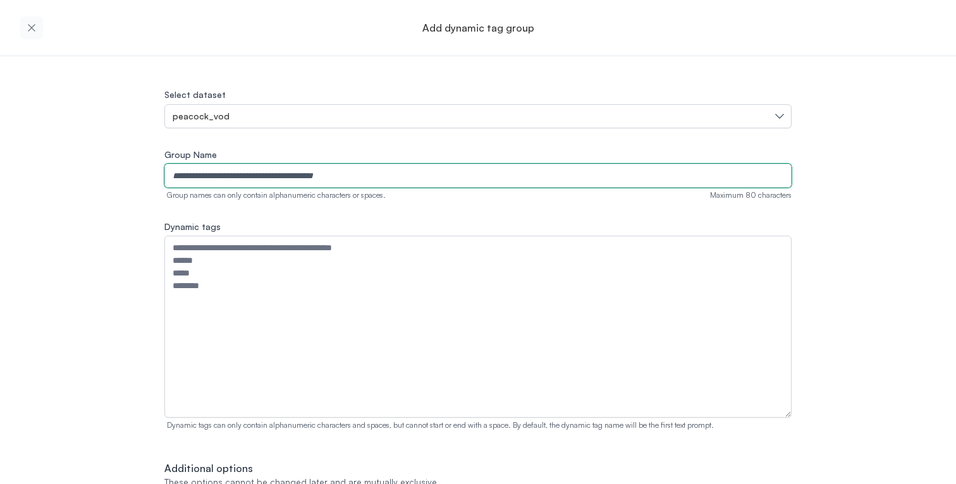 The image size is (956, 484). What do you see at coordinates (478, 227) in the screenshot?
I see `label: Dynamic tags` at bounding box center [478, 227].